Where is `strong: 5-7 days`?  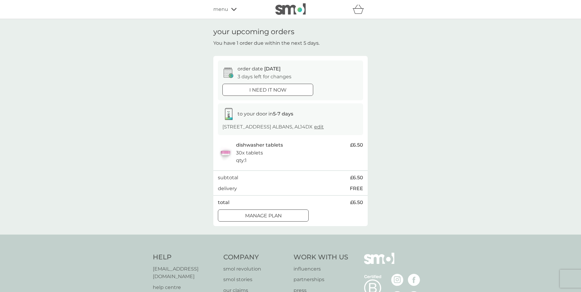
strong: 5-7 days is located at coordinates (283, 114).